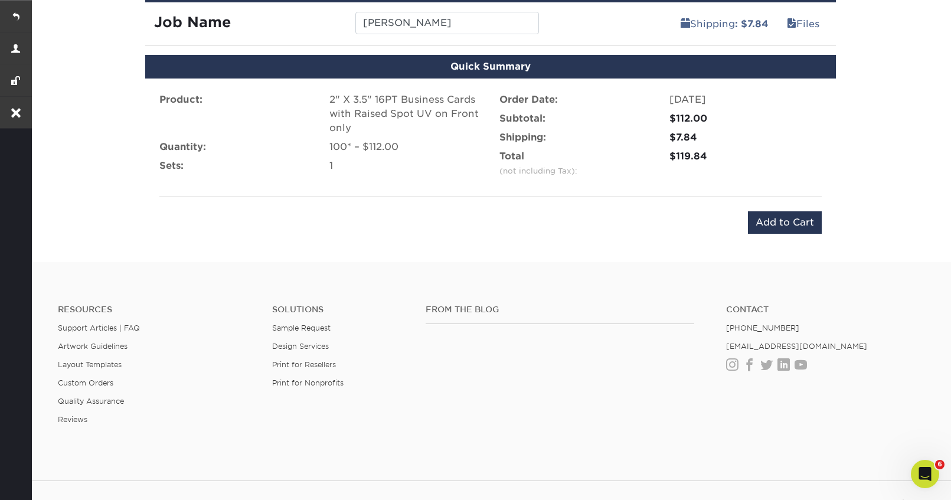 The image size is (951, 500). I want to click on a: Support Articles | FAQ, so click(99, 328).